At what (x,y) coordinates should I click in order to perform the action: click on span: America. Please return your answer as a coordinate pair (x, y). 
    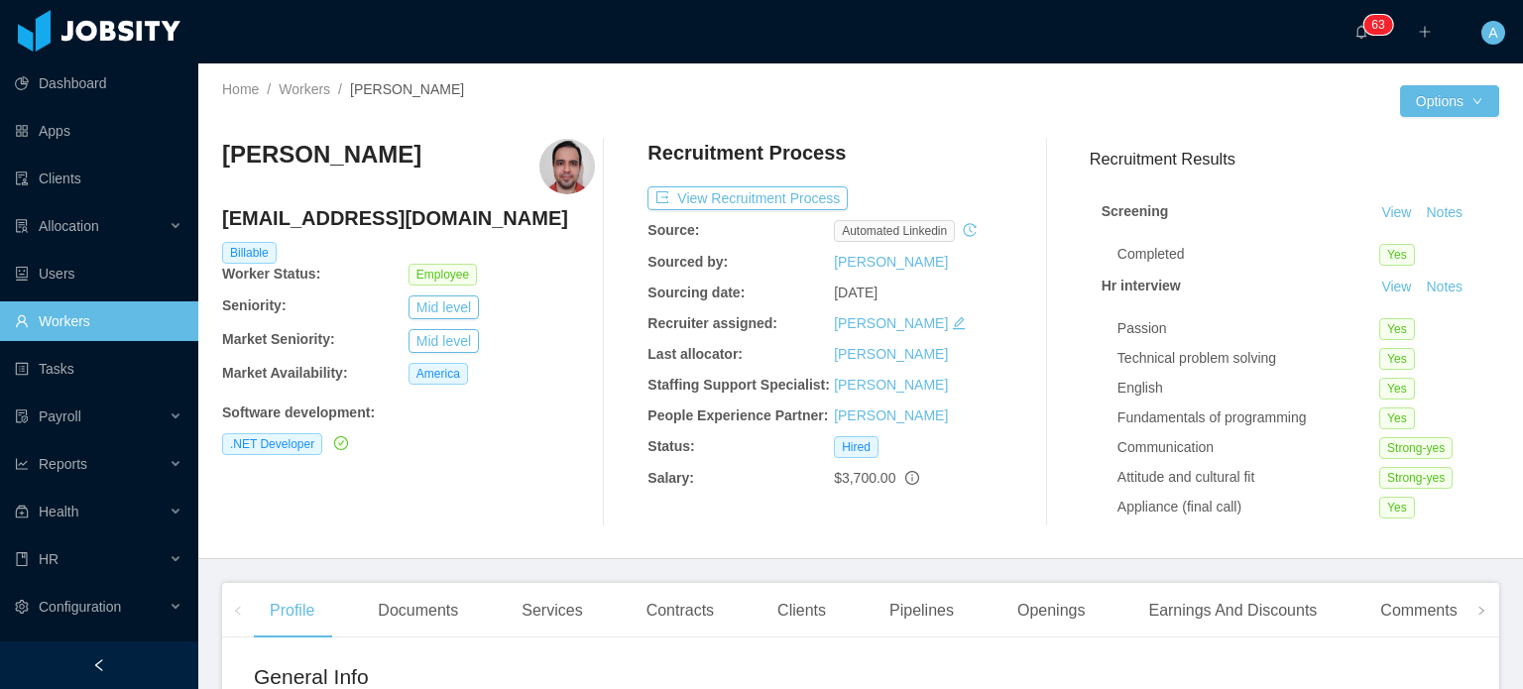
    Looking at the image, I should click on (438, 374).